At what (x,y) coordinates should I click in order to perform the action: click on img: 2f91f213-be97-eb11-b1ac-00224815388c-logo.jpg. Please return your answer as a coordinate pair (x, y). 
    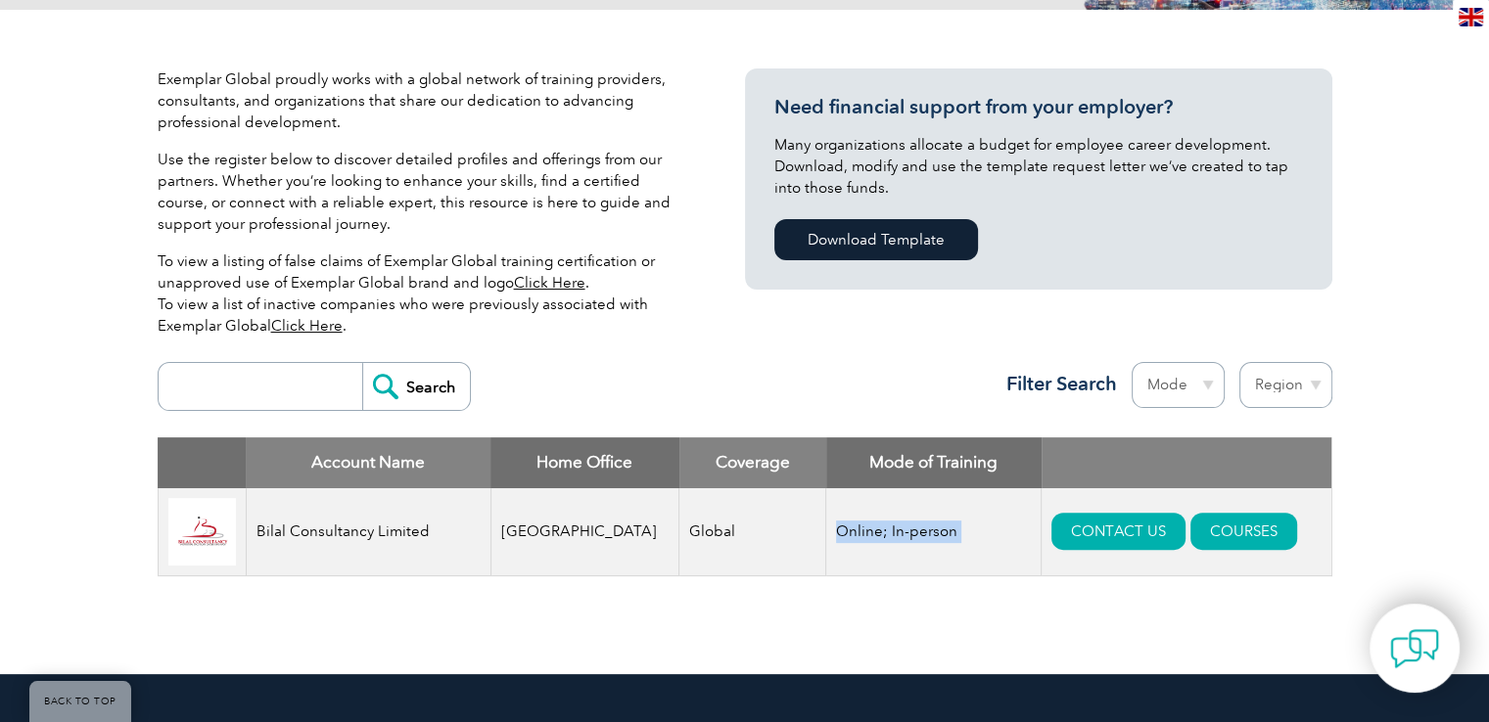
    Looking at the image, I should click on (202, 532).